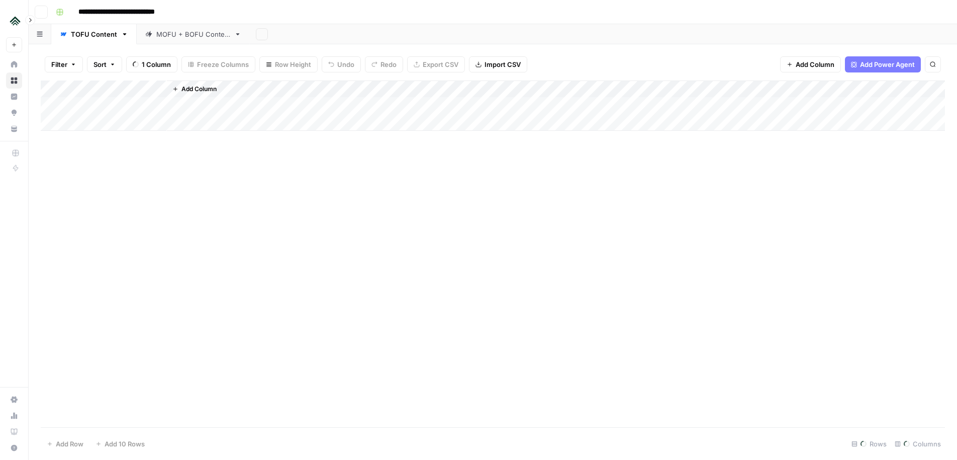 Image resolution: width=957 pixels, height=460 pixels. Describe the element at coordinates (389, 64) in the screenshot. I see `span: Redo` at that location.